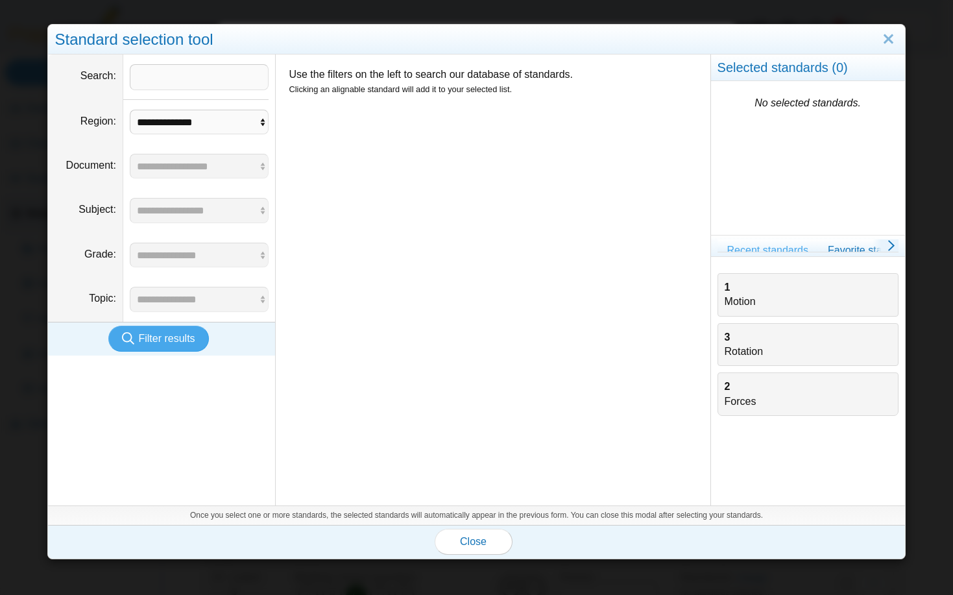 Image resolution: width=953 pixels, height=595 pixels. I want to click on div: Once you select one or more standards, the selected standards will automatically appear in the pr..., so click(476, 515).